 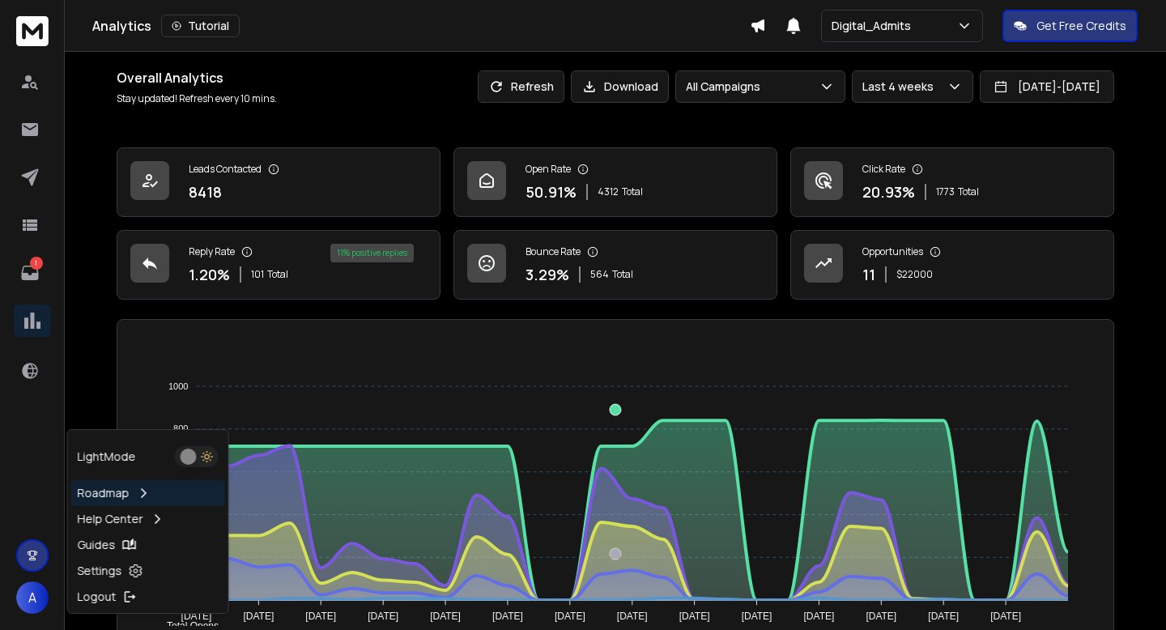 What do you see at coordinates (952, 182) in the screenshot?
I see `a: Click Rate20.93%1773Total` at bounding box center [952, 182].